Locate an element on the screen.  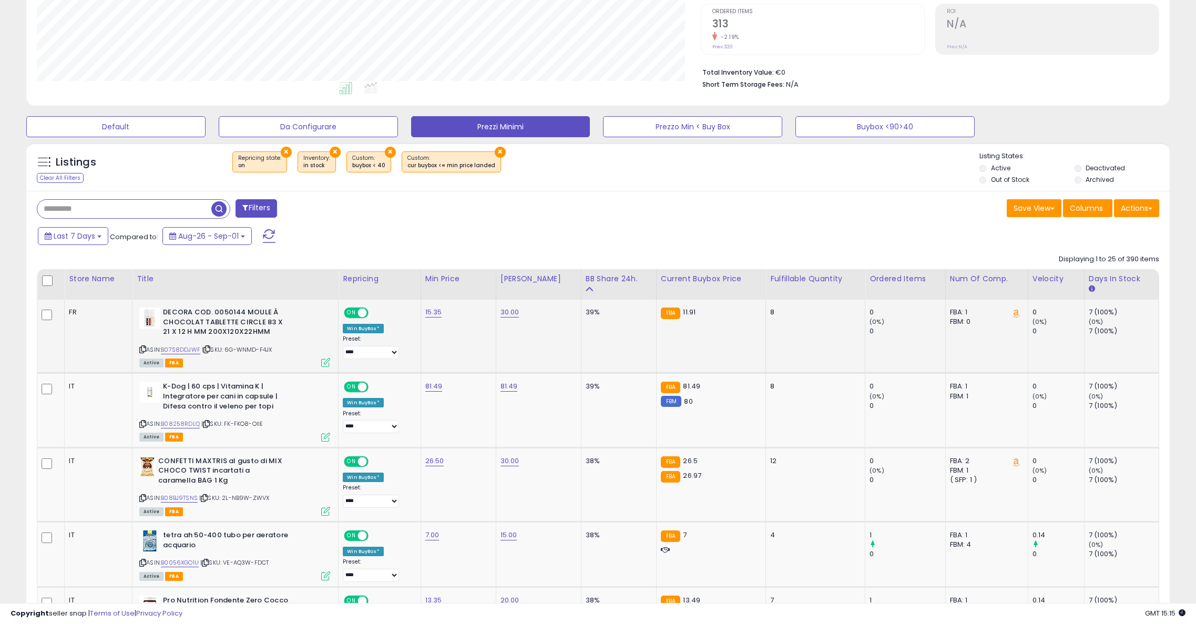
div: FBM: 4 is located at coordinates (985, 545).